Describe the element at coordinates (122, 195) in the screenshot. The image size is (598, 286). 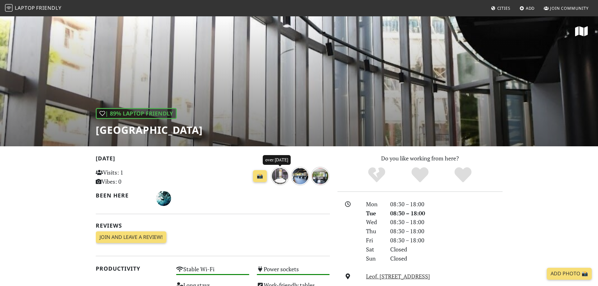
I see `h2: Been here` at that location.